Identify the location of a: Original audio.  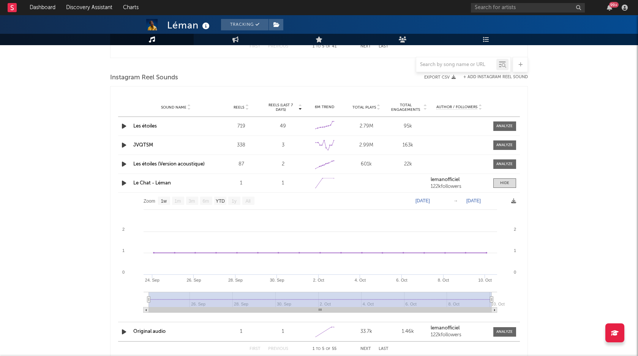
(149, 331).